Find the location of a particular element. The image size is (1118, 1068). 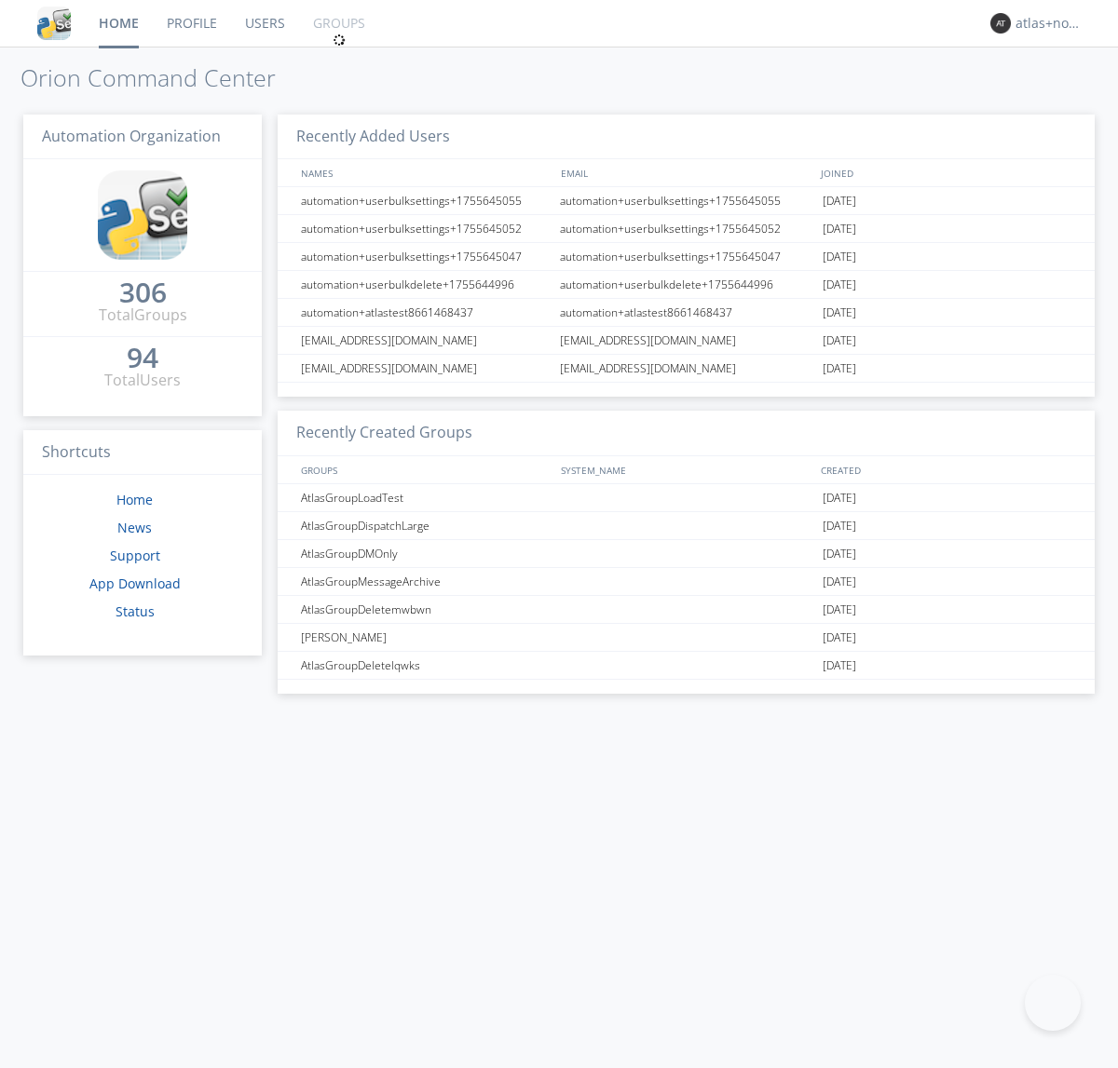

div: NAMES is located at coordinates (424, 172).